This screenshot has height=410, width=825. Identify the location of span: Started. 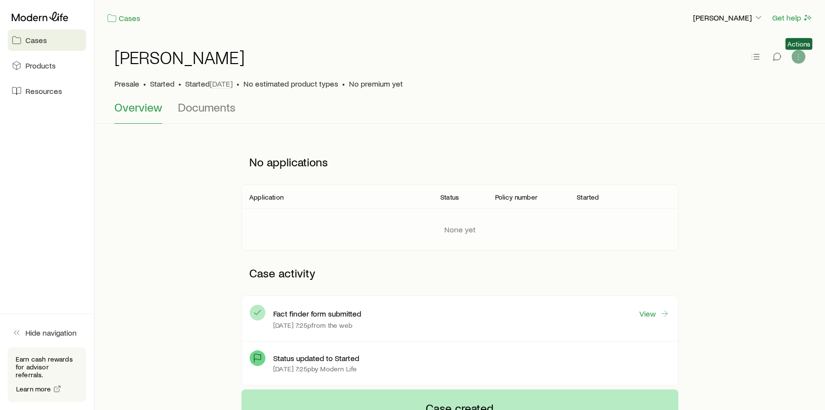
(162, 84).